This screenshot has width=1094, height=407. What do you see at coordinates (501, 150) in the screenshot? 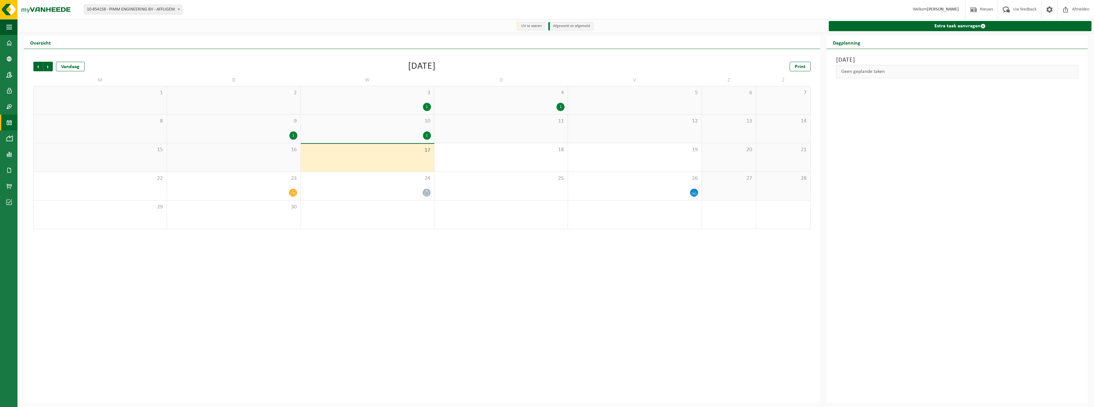
I see `span: 18` at bounding box center [501, 150].